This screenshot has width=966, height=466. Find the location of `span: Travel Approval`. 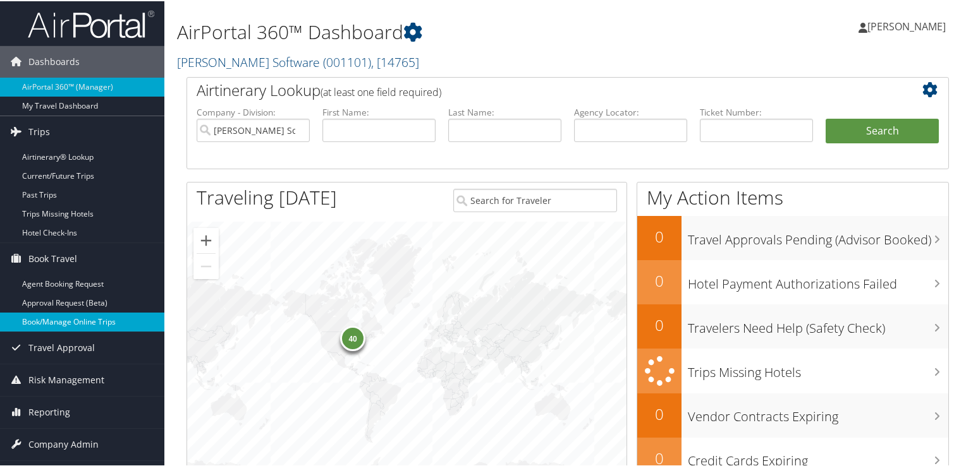

span: Travel Approval is located at coordinates (61, 347).